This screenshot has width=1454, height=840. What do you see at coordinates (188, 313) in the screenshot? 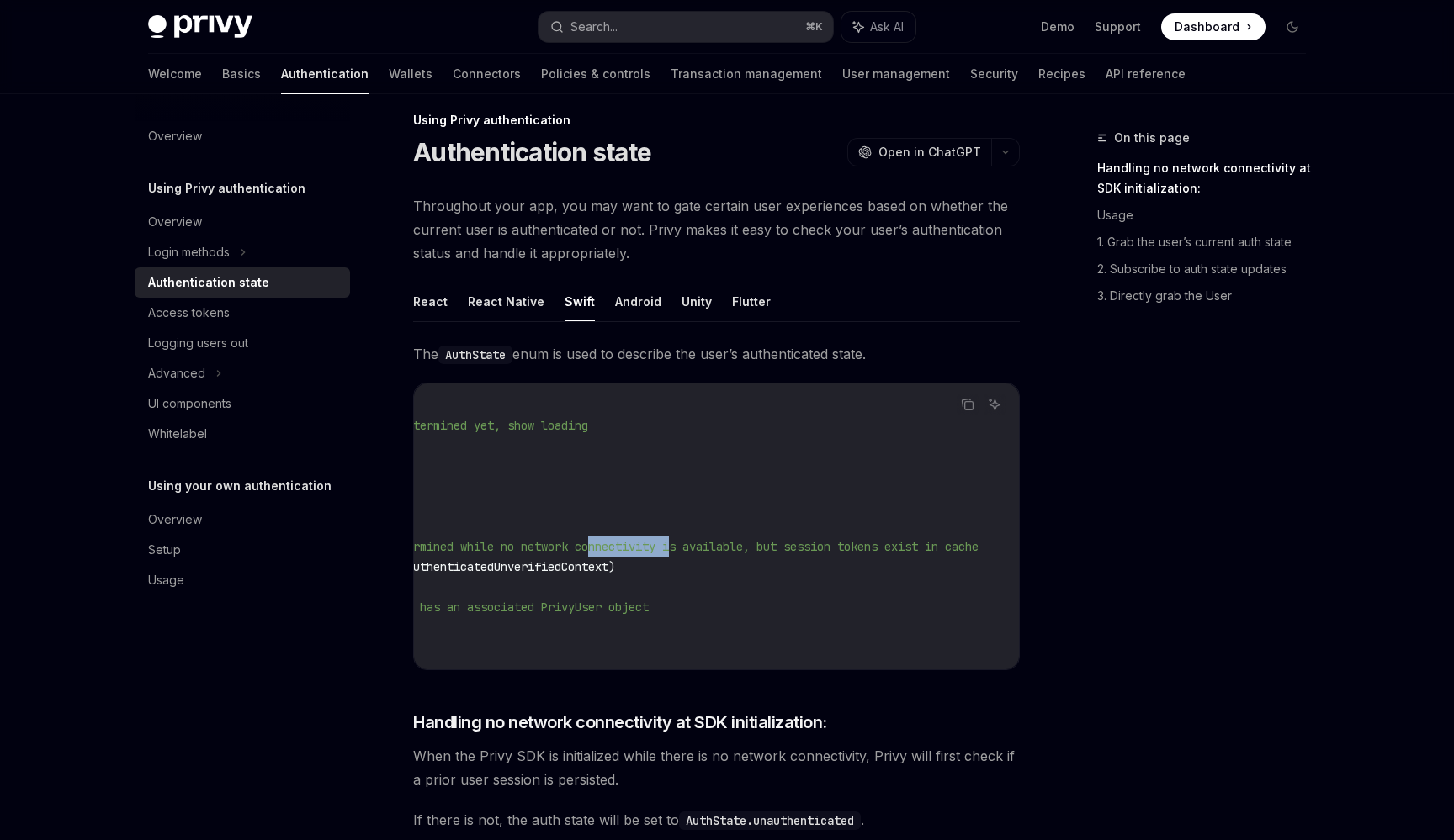
I see `div: Access tokens` at bounding box center [188, 313].